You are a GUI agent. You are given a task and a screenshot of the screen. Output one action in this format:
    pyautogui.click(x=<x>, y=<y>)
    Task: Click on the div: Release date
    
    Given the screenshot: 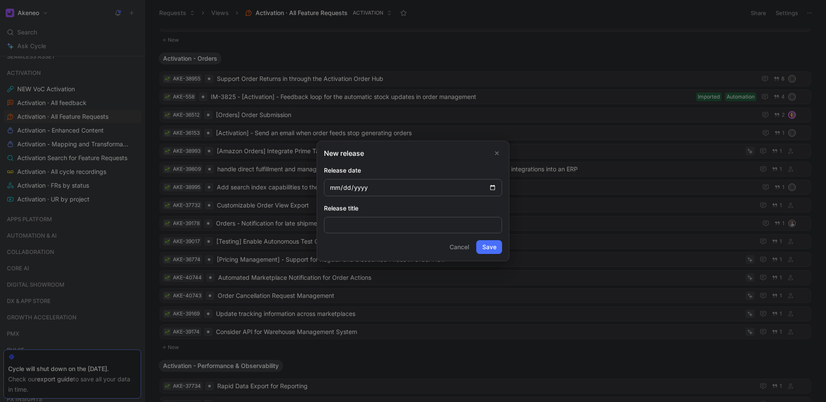 What is the action you would take?
    pyautogui.click(x=413, y=170)
    